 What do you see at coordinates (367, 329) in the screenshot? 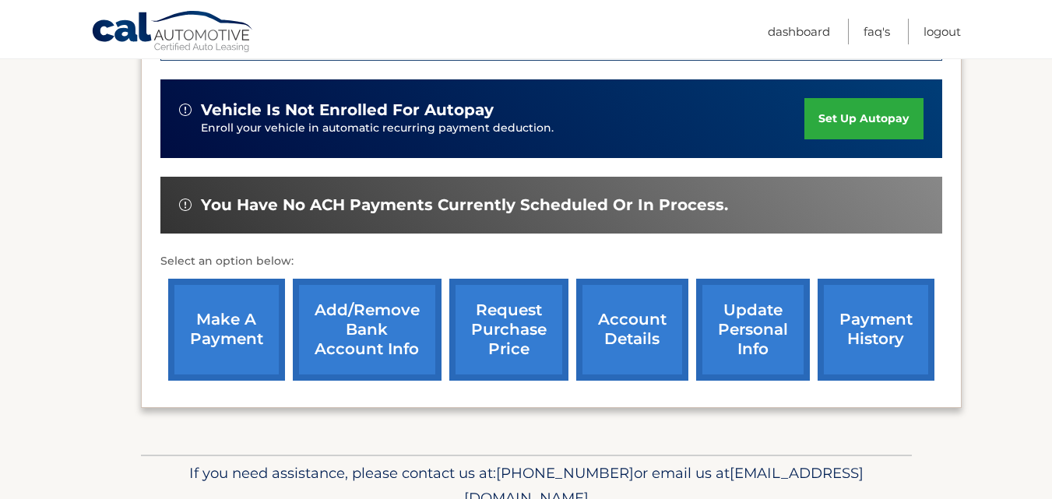
I see `a: Add/Remove bank account info` at bounding box center [367, 329].